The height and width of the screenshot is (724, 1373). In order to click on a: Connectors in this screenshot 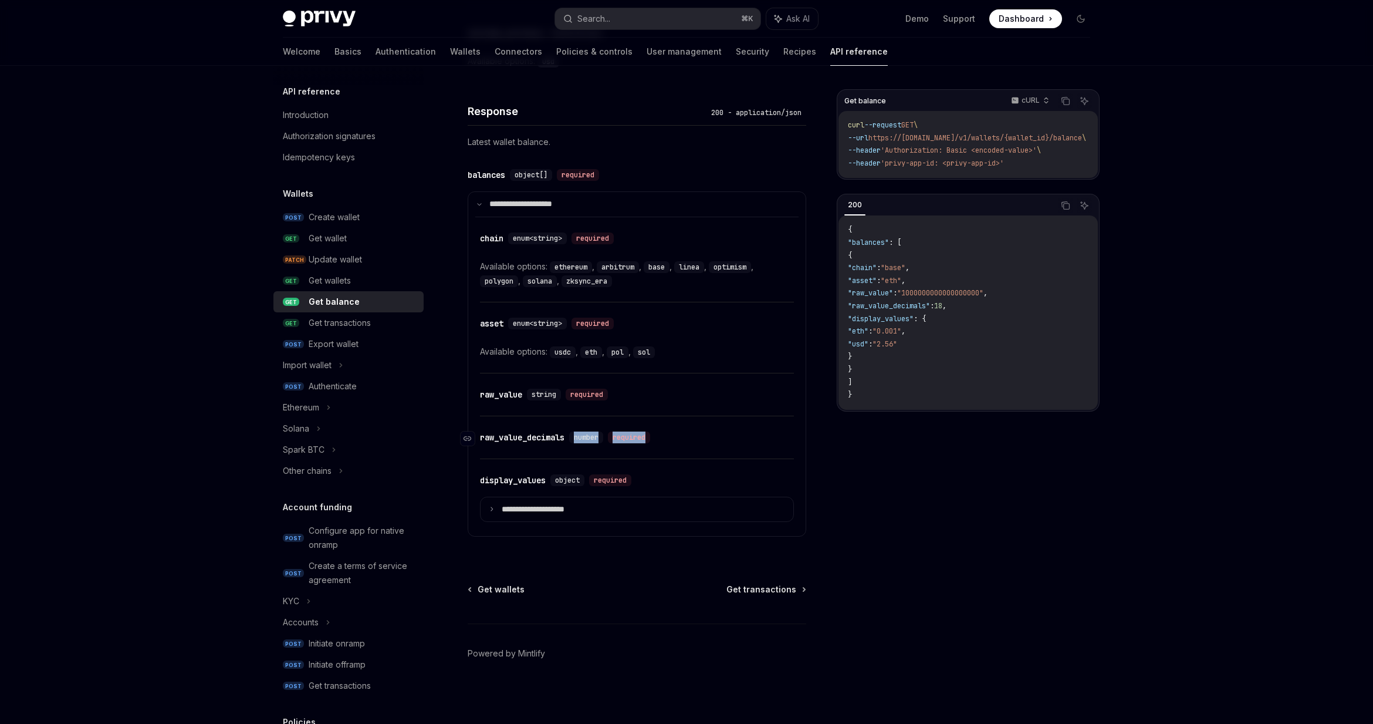, I will do `click(518, 52)`.